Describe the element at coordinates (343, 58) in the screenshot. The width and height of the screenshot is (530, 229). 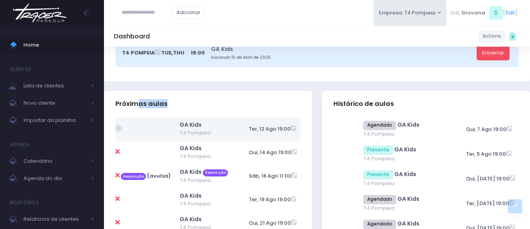
I see `small: Iniciando 15 de Abril de 2025` at that location.